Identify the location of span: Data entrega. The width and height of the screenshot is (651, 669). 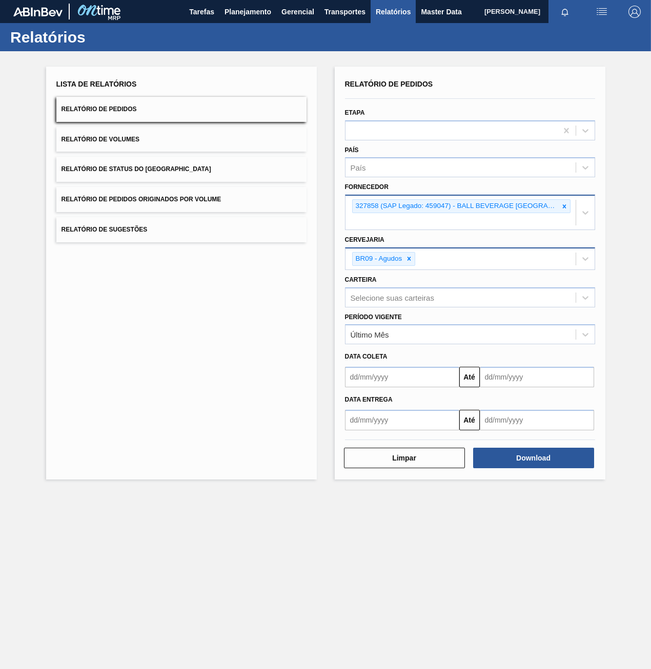
(368, 400).